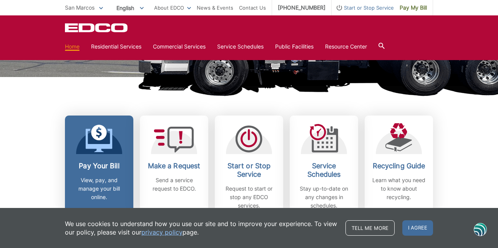 Image resolution: width=498 pixels, height=248 pixels. Describe the element at coordinates (324, 170) in the screenshot. I see `h2: Service Schedules` at that location.